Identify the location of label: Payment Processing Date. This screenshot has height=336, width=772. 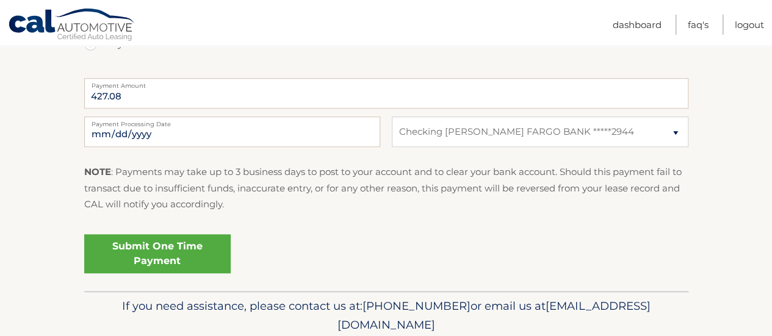
(232, 121).